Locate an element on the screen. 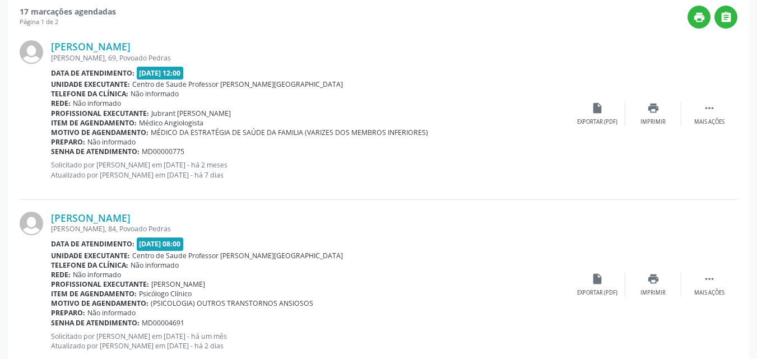  span: MD00004691 is located at coordinates (163, 323).